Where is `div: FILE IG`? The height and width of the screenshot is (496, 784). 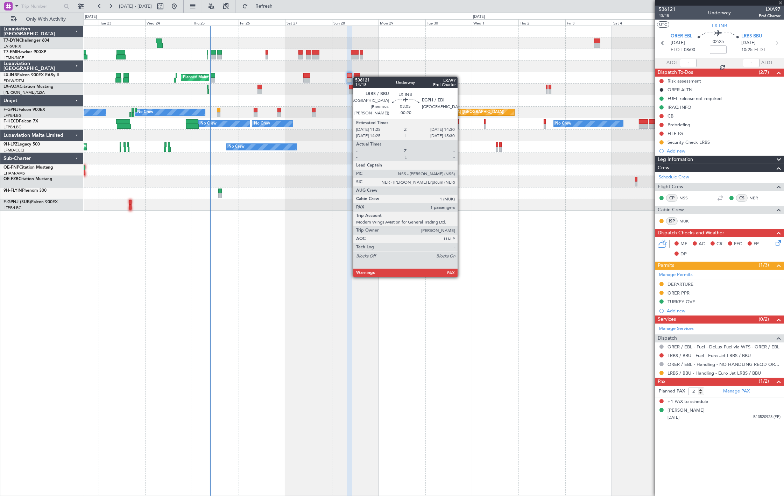 div: FILE IG is located at coordinates (676, 133).